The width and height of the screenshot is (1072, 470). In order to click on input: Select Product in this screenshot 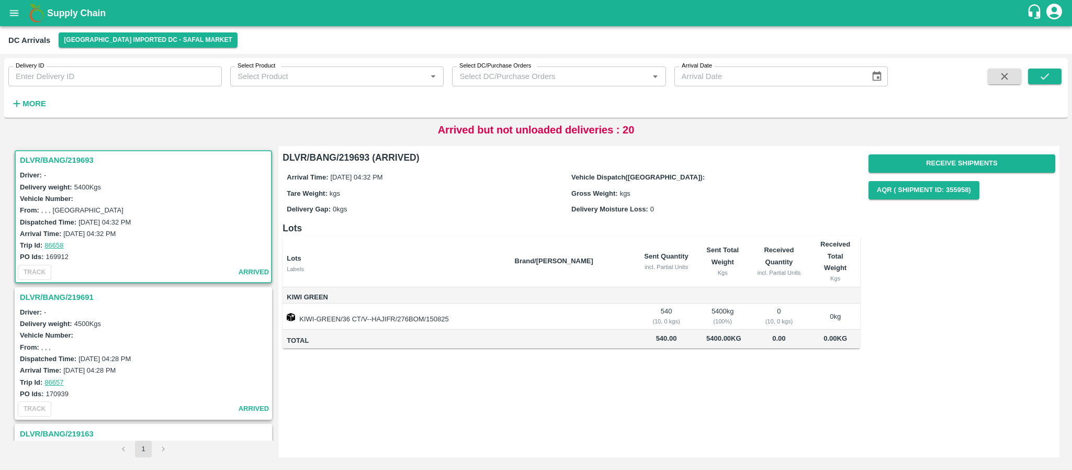, I will do `click(328, 76)`.